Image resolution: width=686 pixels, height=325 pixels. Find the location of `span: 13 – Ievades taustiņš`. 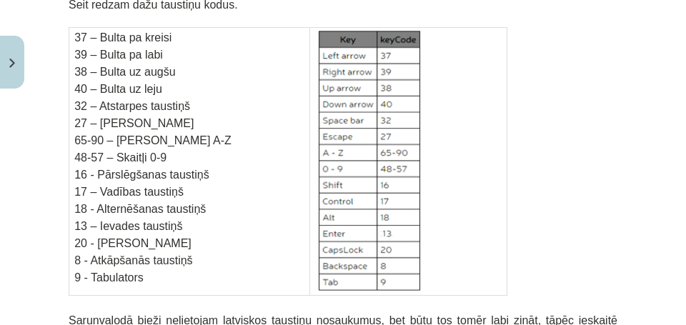

span: 13 – Ievades taustiņš is located at coordinates (128, 226).